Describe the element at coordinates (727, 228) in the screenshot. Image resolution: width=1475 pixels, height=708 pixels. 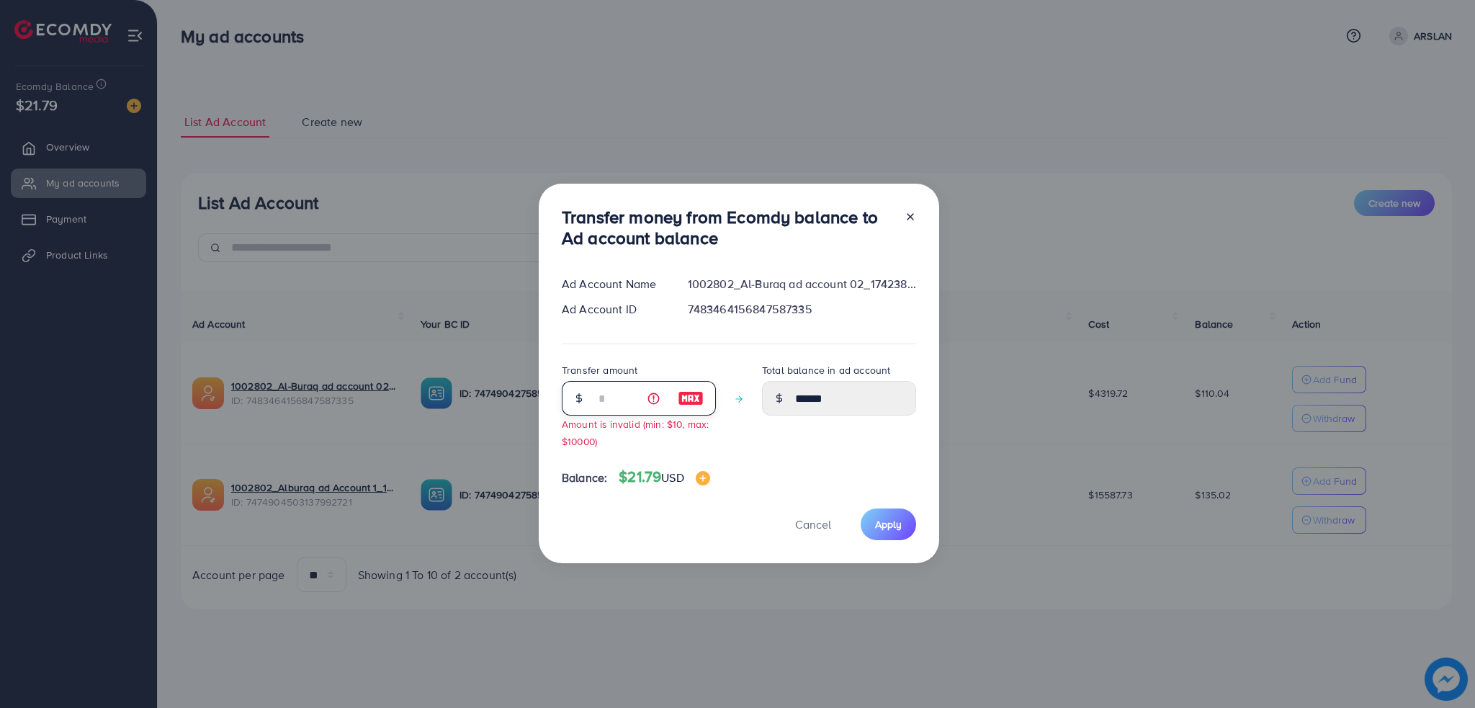
I see `h3: Transfer money from Ecomdy balance to Ad account balance` at that location.